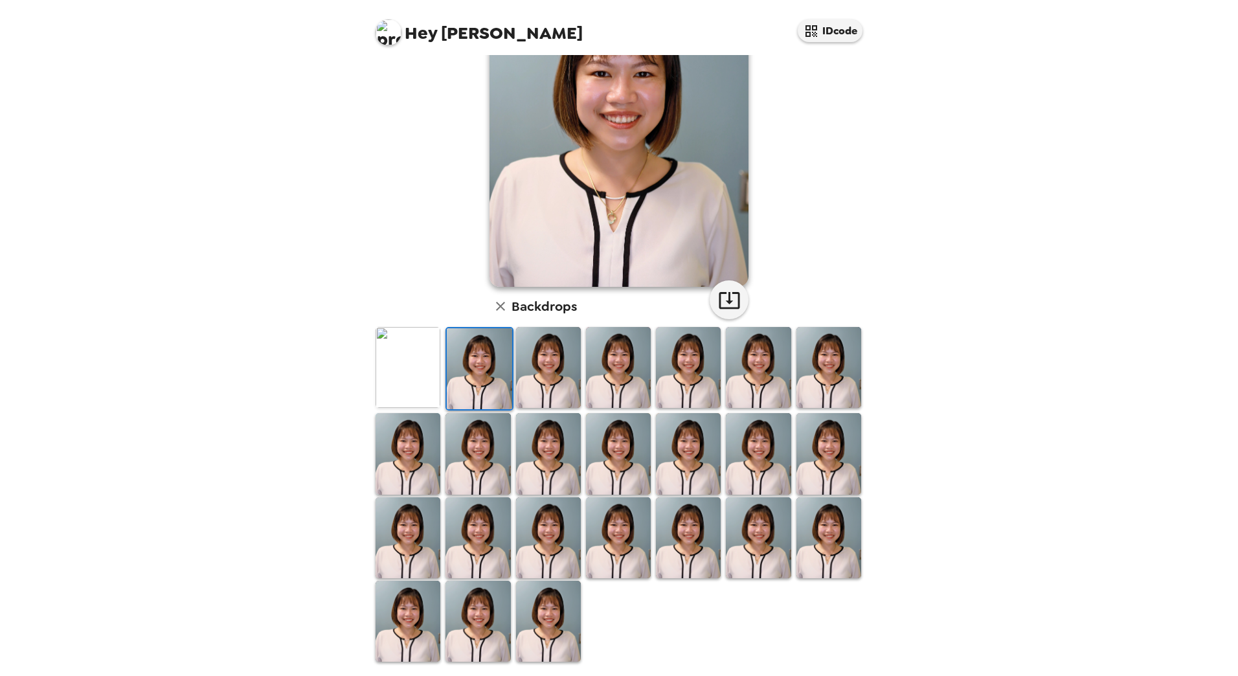 The height and width of the screenshot is (676, 1238). I want to click on img: profile pic, so click(389, 32).